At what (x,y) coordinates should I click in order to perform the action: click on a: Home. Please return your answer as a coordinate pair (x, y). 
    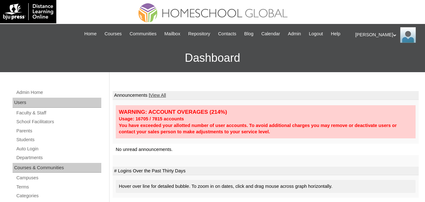
    Looking at the image, I should click on (90, 34).